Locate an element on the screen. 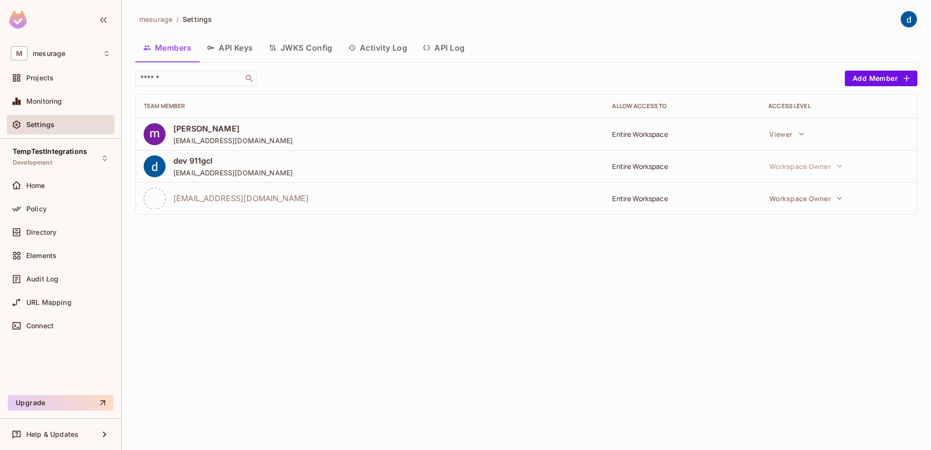 The height and width of the screenshot is (450, 931). span: dev 911gcl is located at coordinates (233, 161).